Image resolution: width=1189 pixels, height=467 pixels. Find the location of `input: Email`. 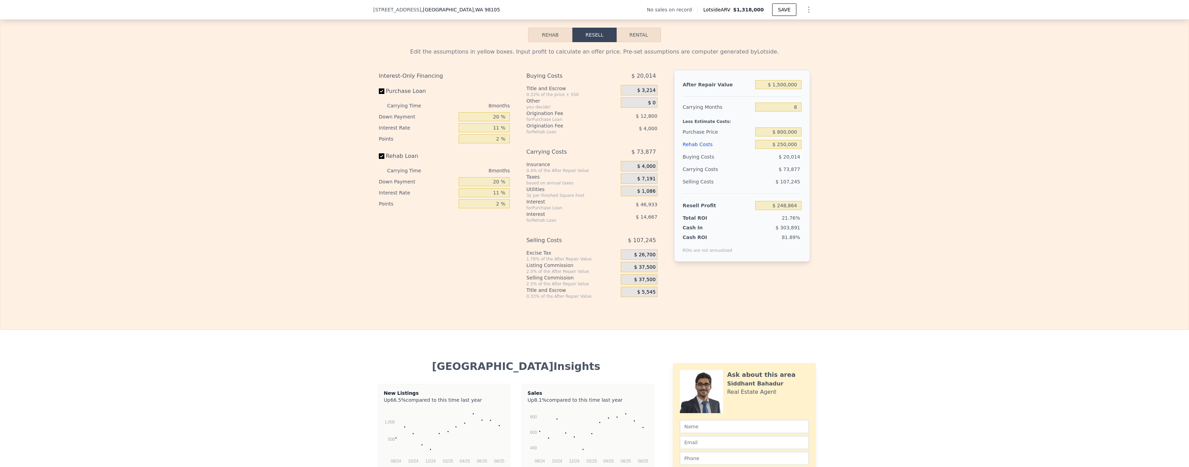

input: Email is located at coordinates (744, 443).